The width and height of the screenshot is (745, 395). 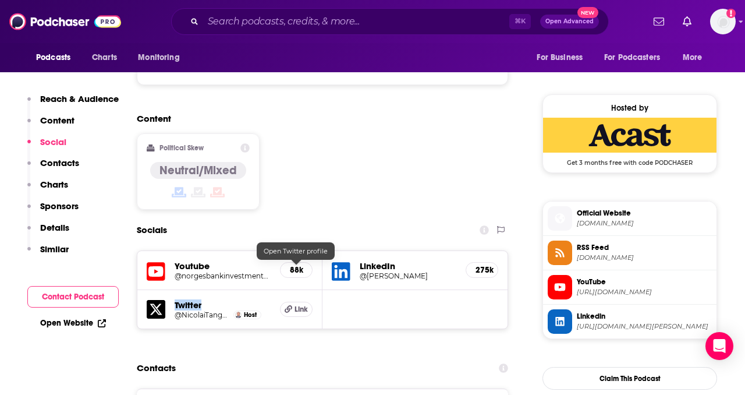 I want to click on h5: Twitter, so click(x=222, y=305).